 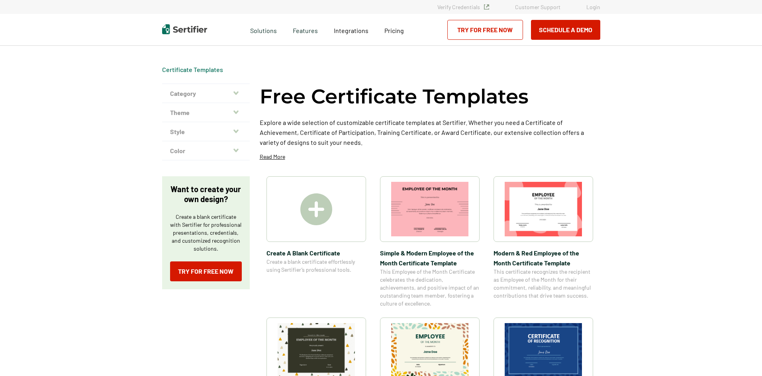 I want to click on img: Sertifier | Digital Credentialing Platform, so click(x=184, y=29).